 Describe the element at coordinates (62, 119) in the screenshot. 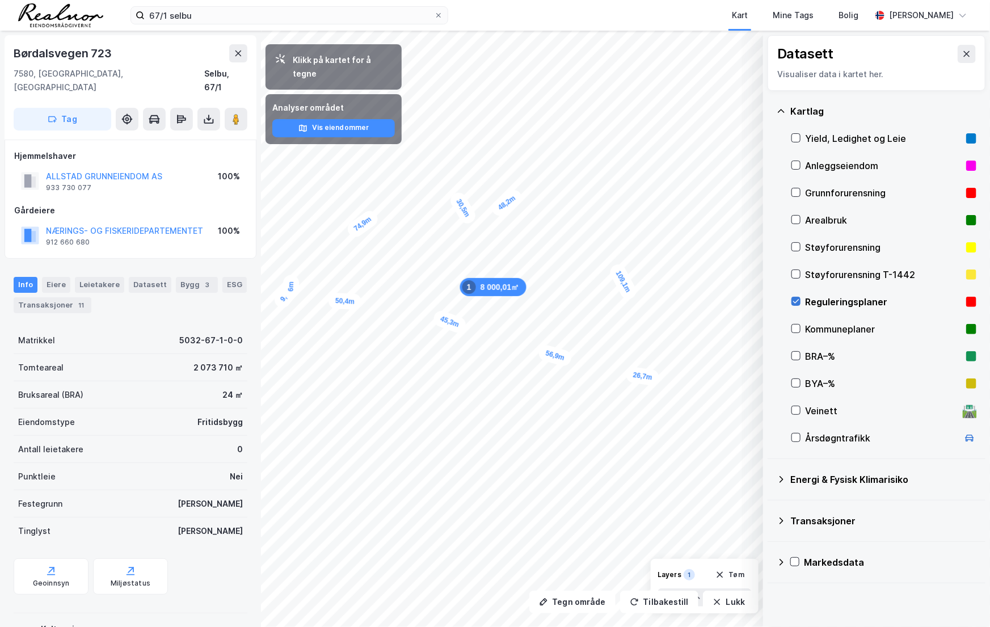

I see `button: Tag` at that location.